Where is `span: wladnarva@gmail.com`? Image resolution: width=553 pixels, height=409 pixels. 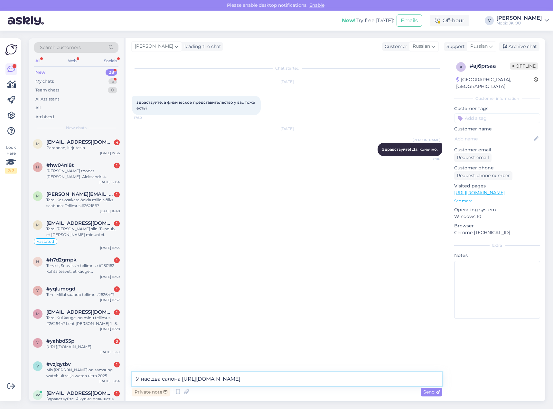
span: wladnarva@gmail.com is located at coordinates (80, 393).